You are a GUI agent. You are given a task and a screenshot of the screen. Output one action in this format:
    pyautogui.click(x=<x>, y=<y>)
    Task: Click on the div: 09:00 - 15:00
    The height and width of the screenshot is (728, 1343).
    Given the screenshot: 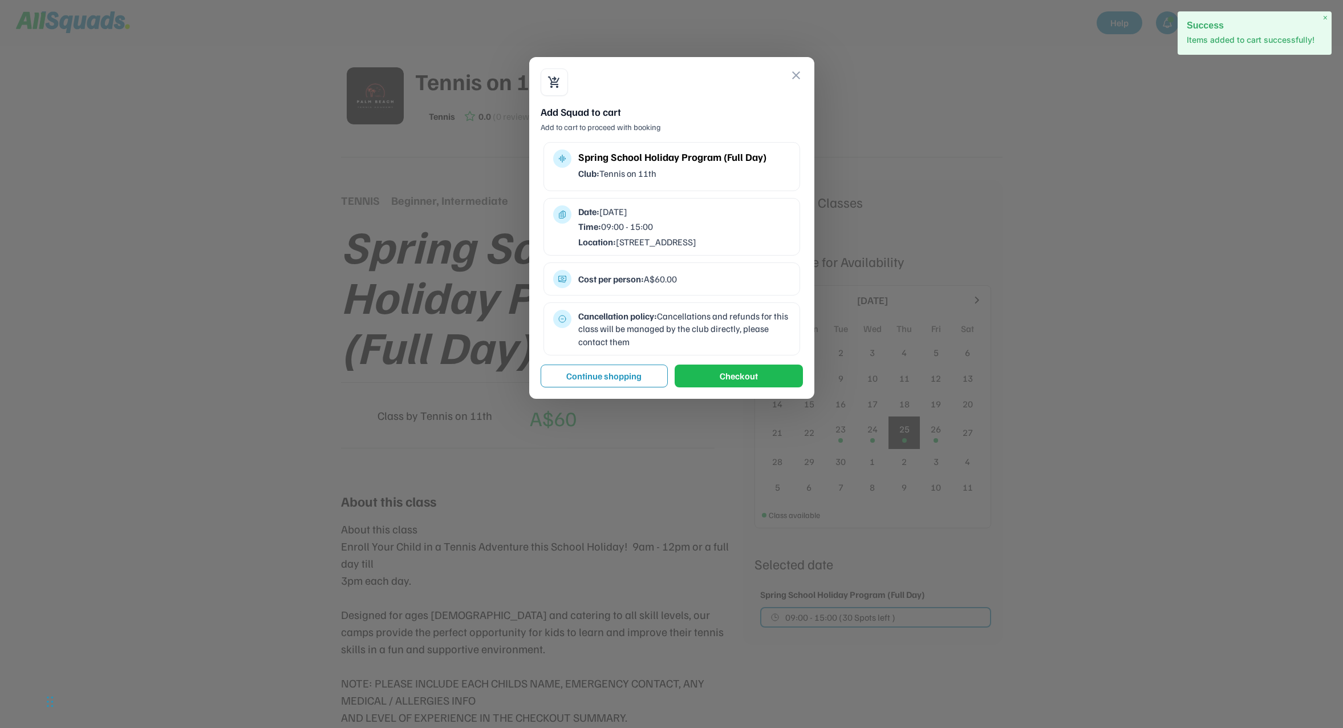 What is the action you would take?
    pyautogui.click(x=684, y=226)
    